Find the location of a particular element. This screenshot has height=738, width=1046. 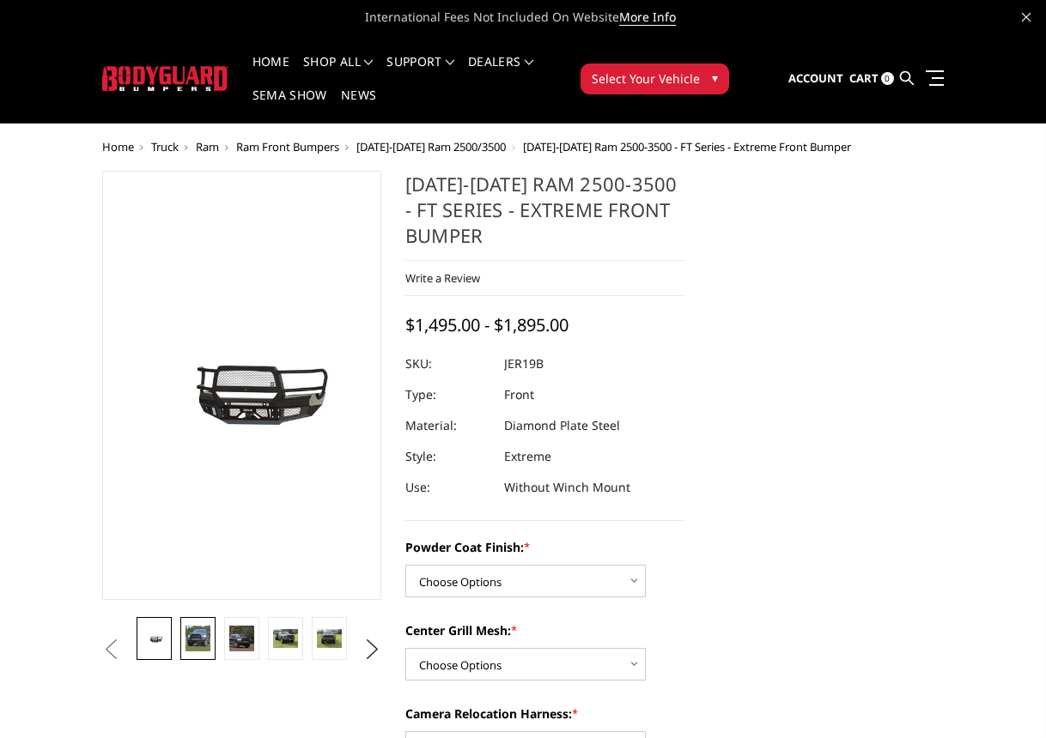

dt: Material: is located at coordinates (448, 426).